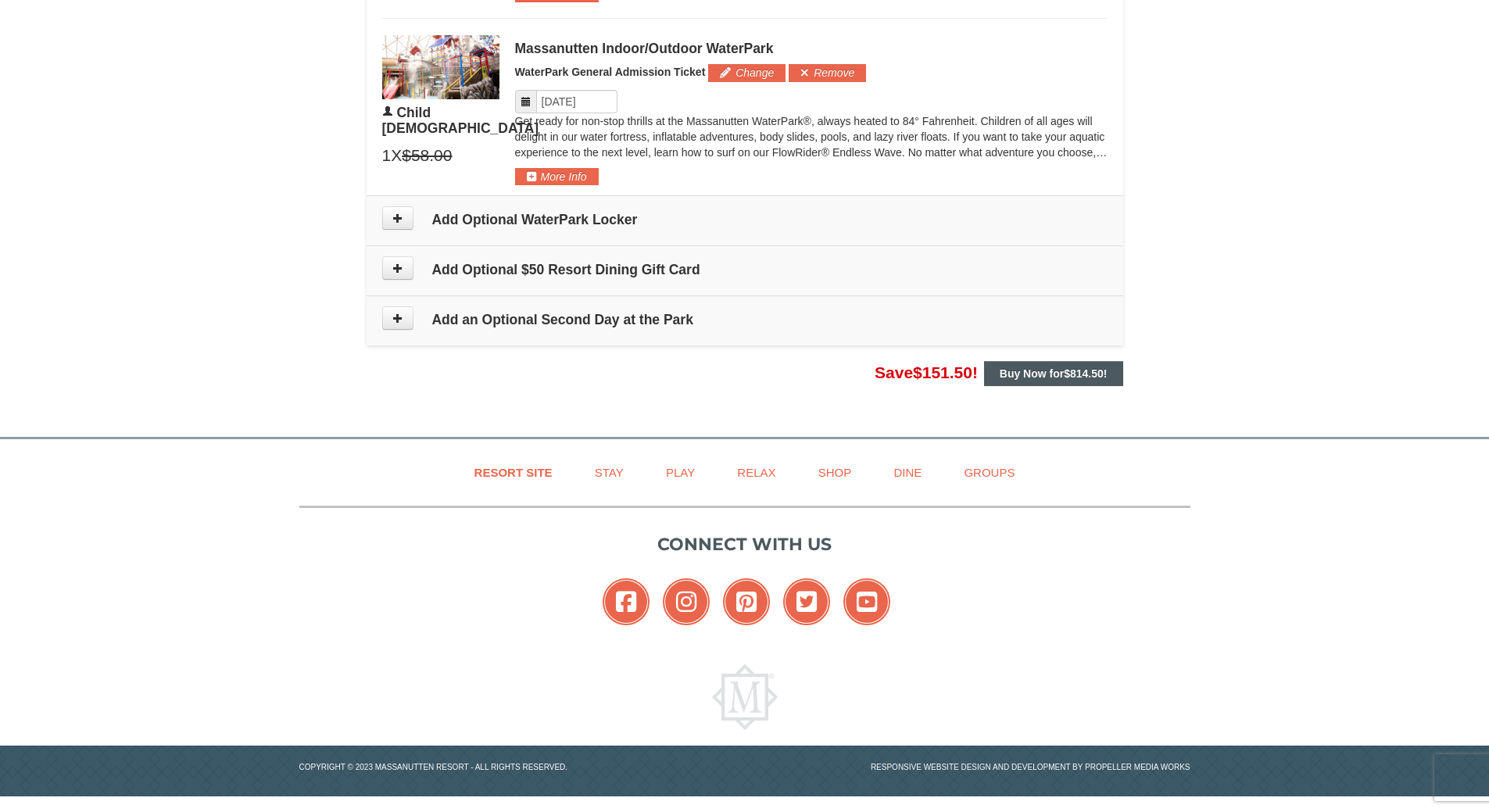 This screenshot has height=812, width=1489. Describe the element at coordinates (744, 269) in the screenshot. I see `h4: Add Optional $50 Resort Dining Gift Card` at that location.